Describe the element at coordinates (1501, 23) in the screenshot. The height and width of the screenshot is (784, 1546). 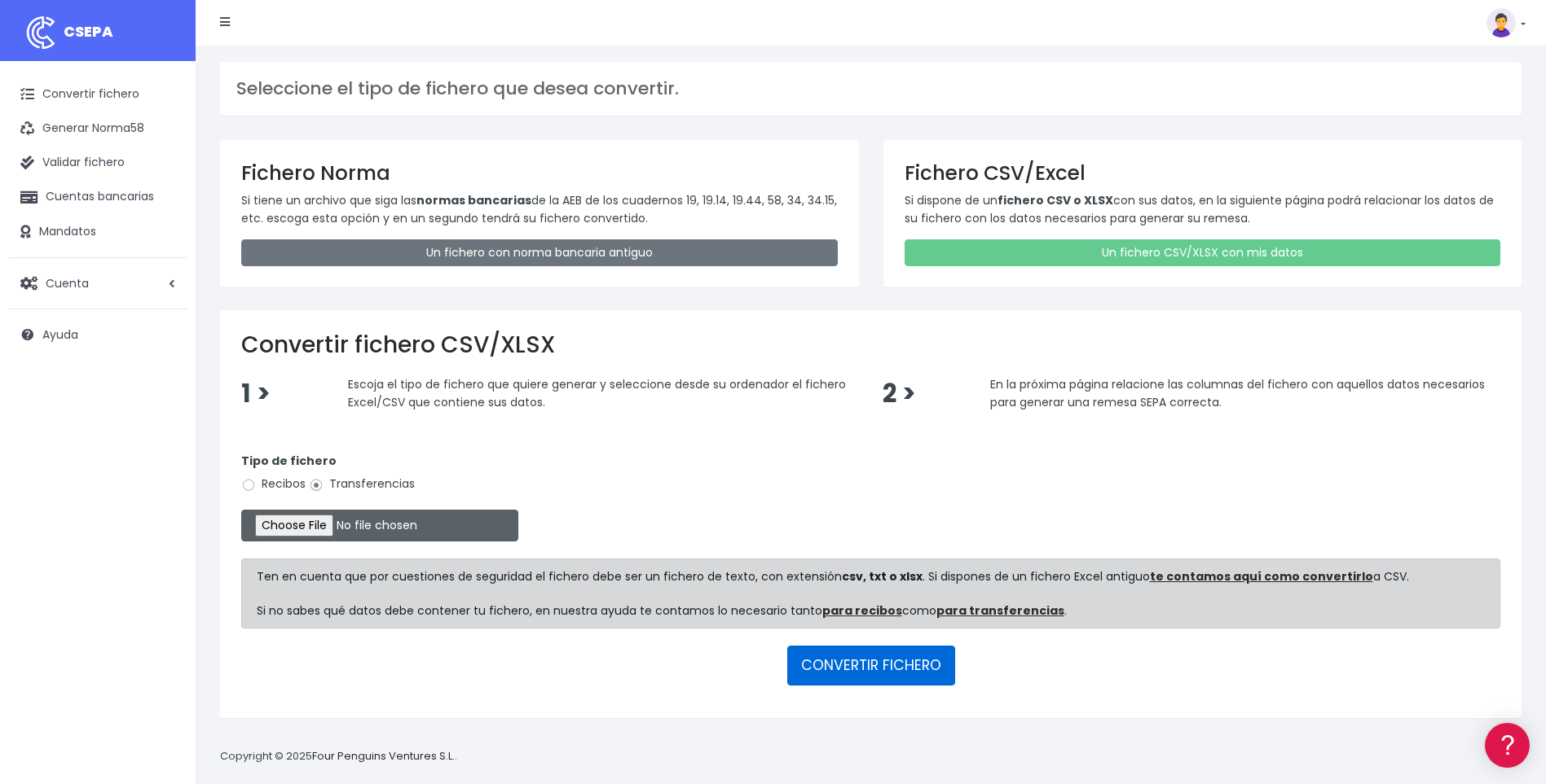
I see `img: profile` at that location.